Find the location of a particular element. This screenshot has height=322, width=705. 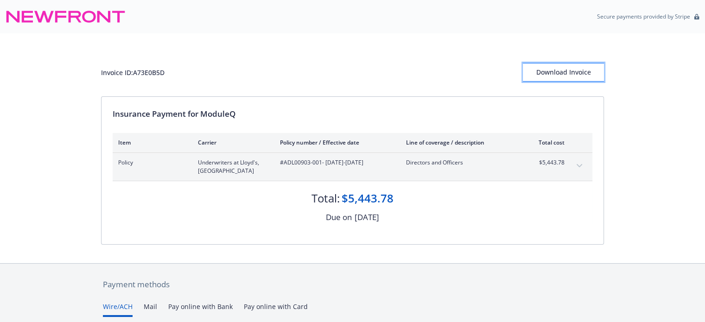

div: Payment methods is located at coordinates (352, 285).